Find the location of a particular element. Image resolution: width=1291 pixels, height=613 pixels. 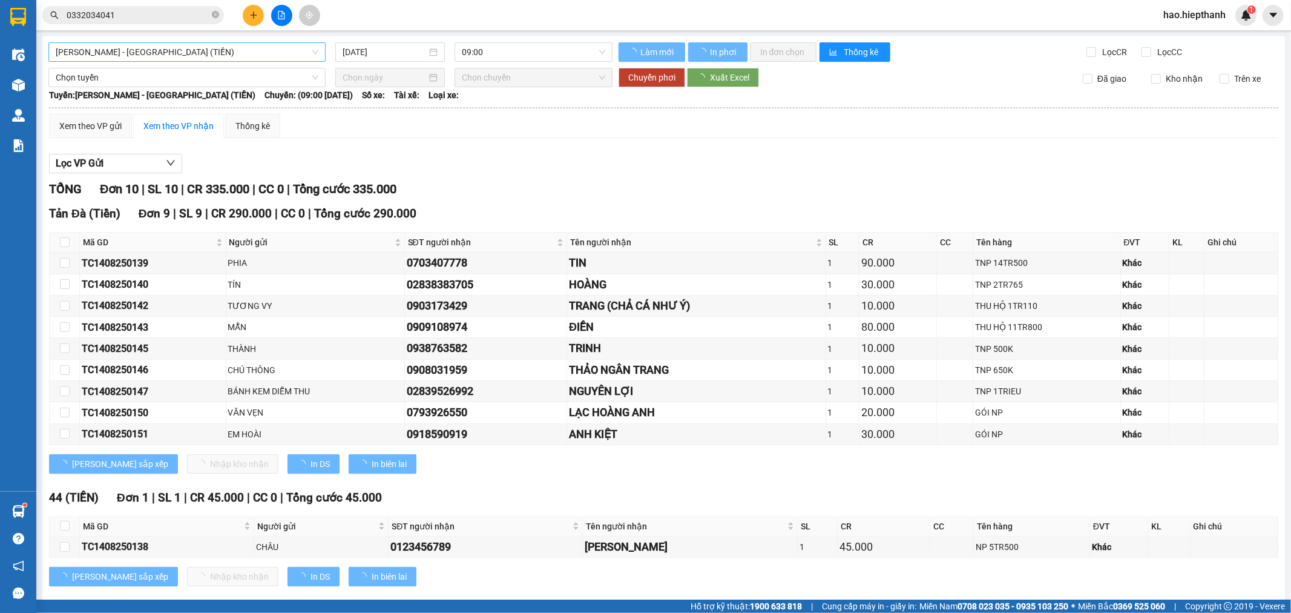

th: Tên hàng is located at coordinates (1032, 526).